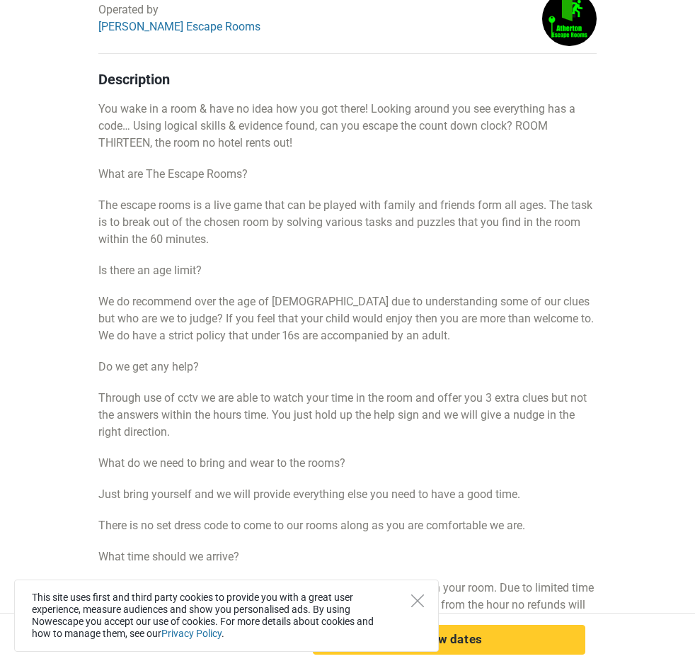 Image resolution: width=695 pixels, height=666 pixels. I want to click on p: Just bring yourself and we will provide everything else you need to have a good time., so click(348, 494).